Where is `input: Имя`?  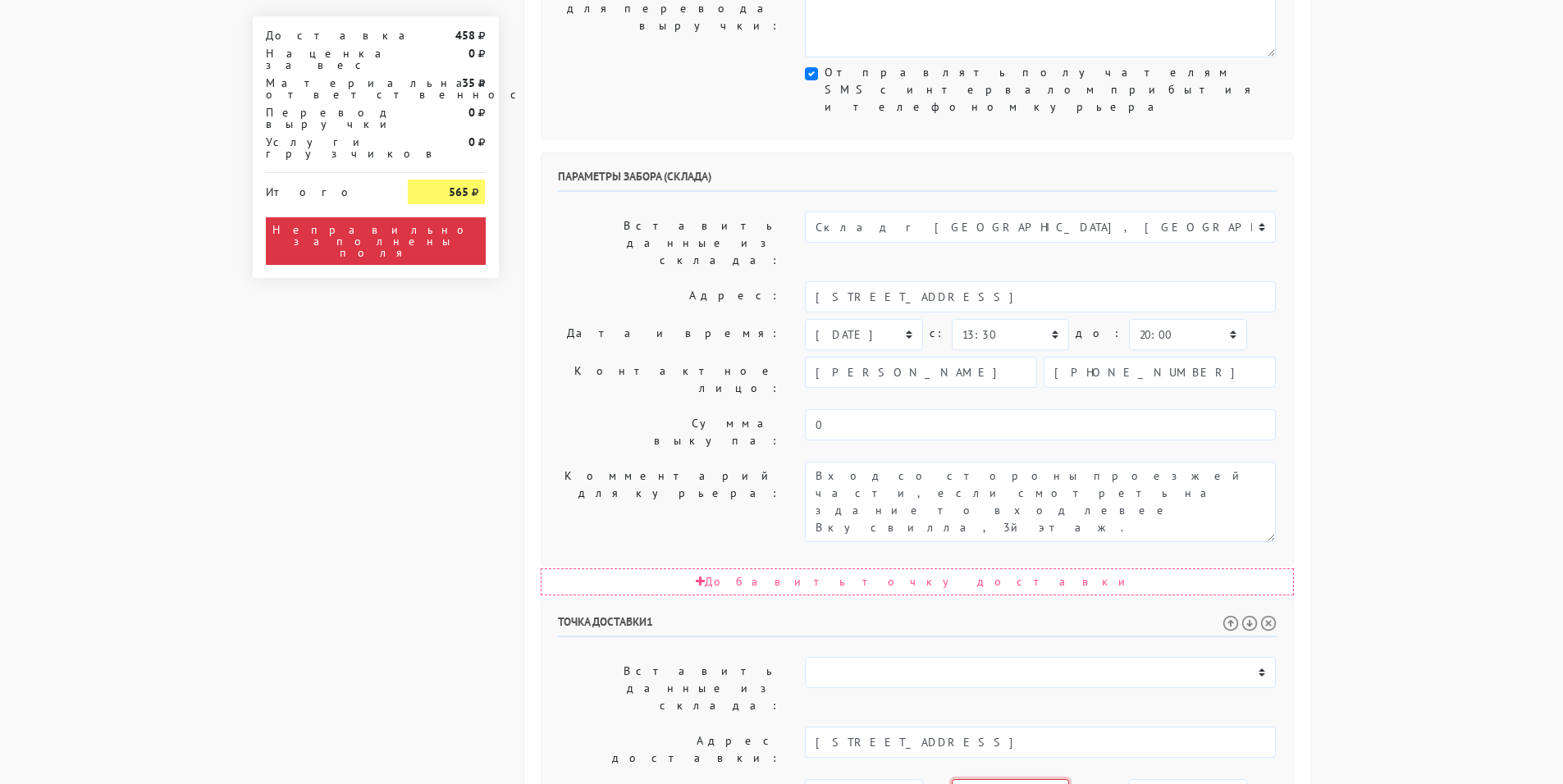 input: Имя is located at coordinates (920, 373).